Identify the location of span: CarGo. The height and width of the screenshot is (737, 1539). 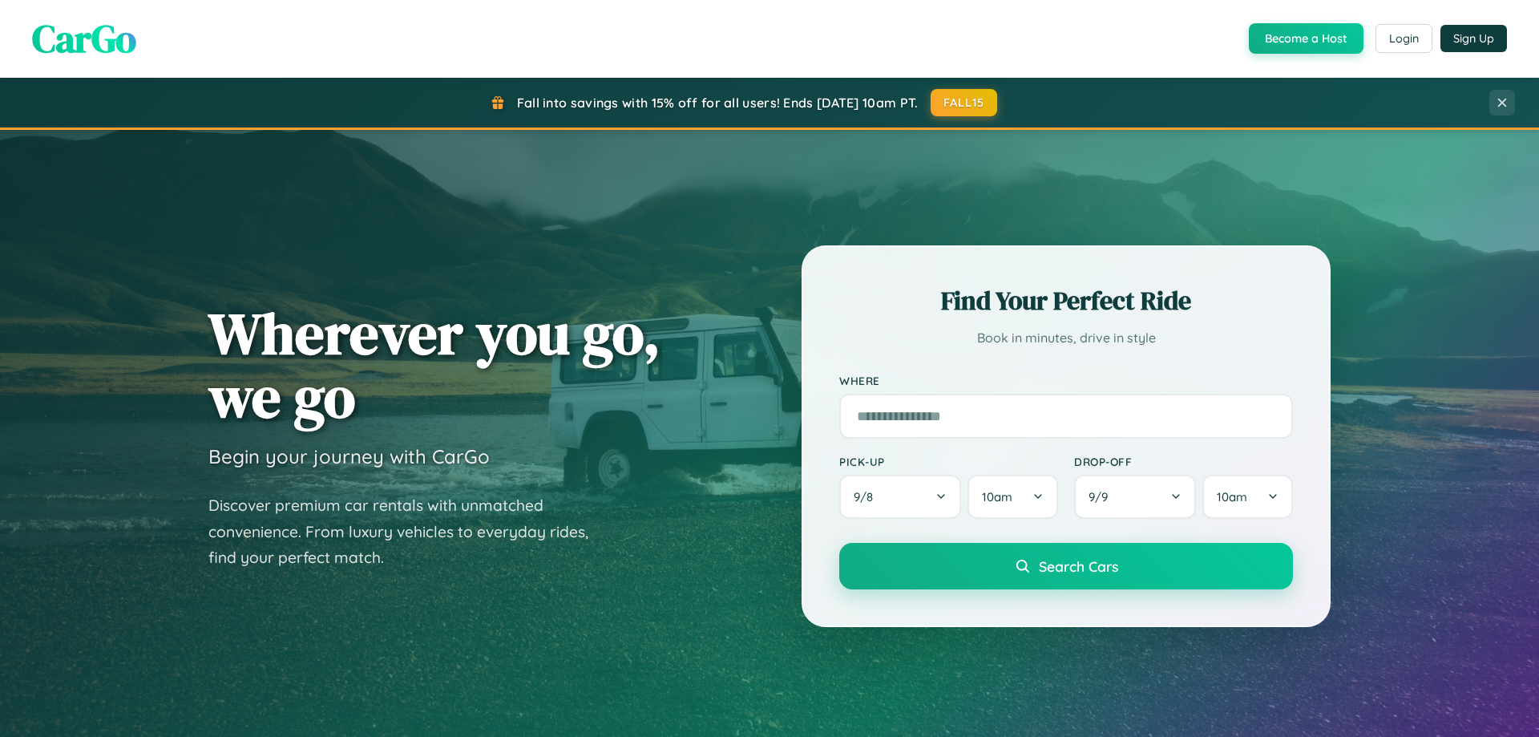
(84, 38).